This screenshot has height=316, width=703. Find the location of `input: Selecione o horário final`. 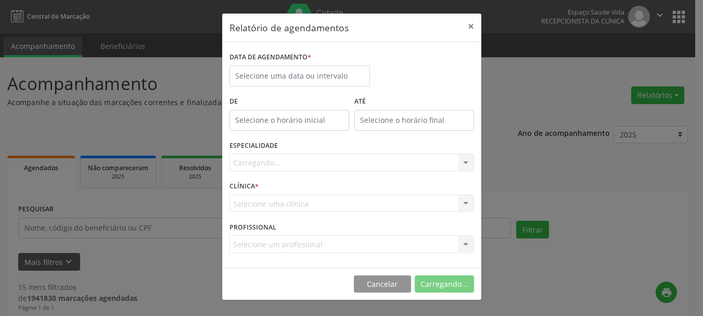

input: Selecione o horário final is located at coordinates (414, 120).